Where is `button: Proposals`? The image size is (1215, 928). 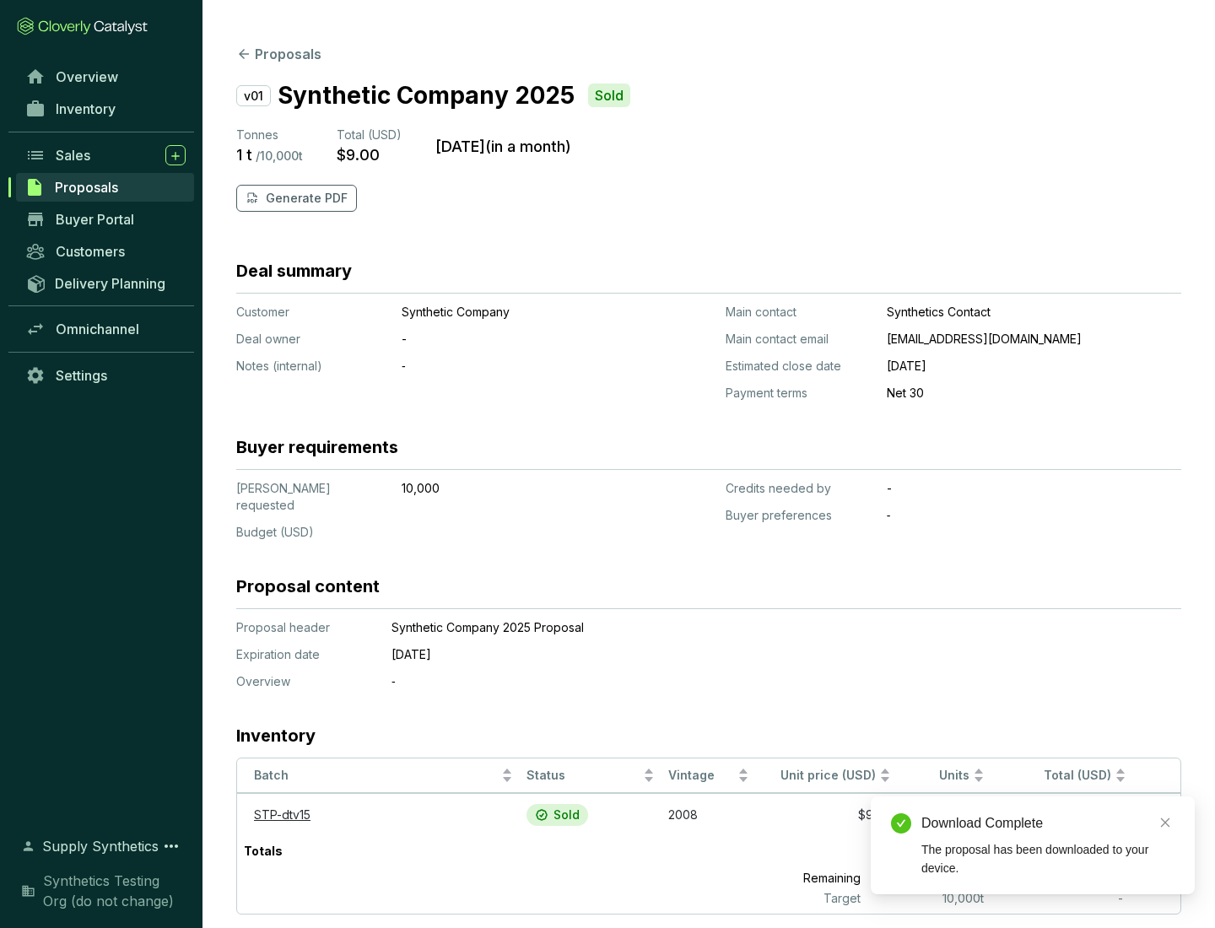 button: Proposals is located at coordinates (279, 54).